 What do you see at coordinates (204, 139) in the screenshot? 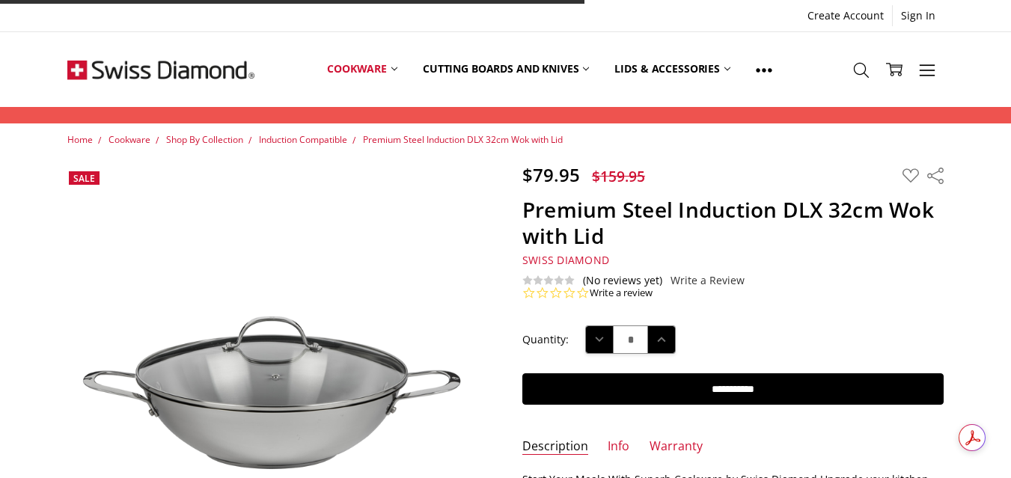
I see `a: Shop By Collection` at bounding box center [204, 139].